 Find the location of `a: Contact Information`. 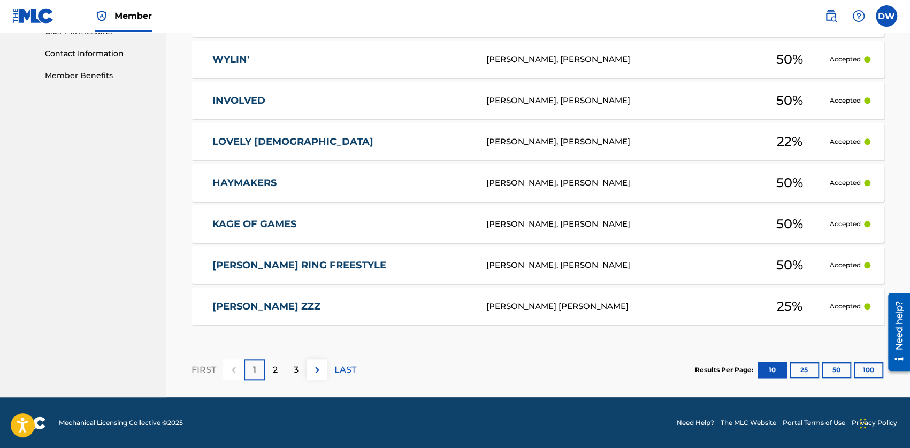

a: Contact Information is located at coordinates (99, 54).